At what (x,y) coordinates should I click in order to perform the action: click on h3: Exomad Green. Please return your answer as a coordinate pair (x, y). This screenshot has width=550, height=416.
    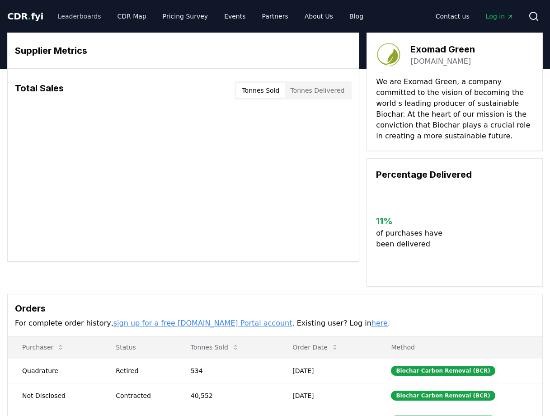
    Looking at the image, I should click on (443, 49).